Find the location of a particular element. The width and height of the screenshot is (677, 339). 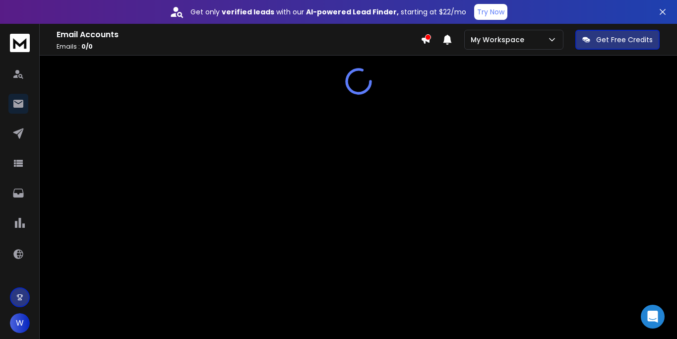

p: Emails : is located at coordinates (239, 47).